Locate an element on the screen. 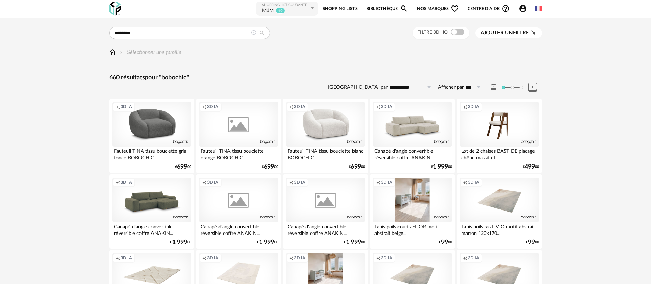 This screenshot has height=284, width=651. img: svg+xml;base64,PHN2ZyB3aWR0aD0iMTYiIGhlaWdodD0iMTYiIHZpZXdCb3g9IjAgMCAxNiAxNiIgZmlsbD0ibm9uZSIgeG... is located at coordinates (121, 52).